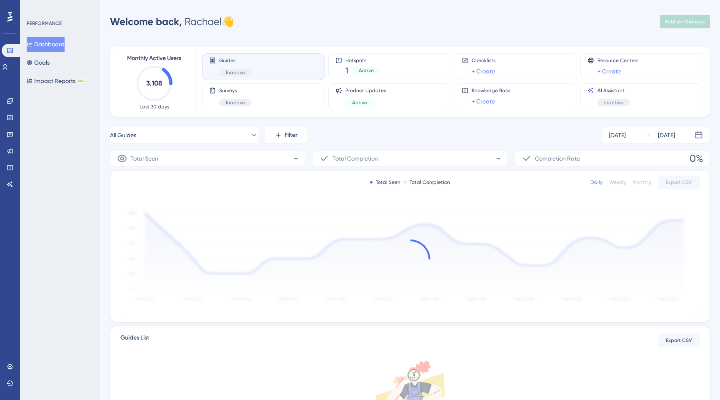 The image size is (720, 400). Describe the element at coordinates (154, 107) in the screenshot. I see `span: Last 30 days` at that location.